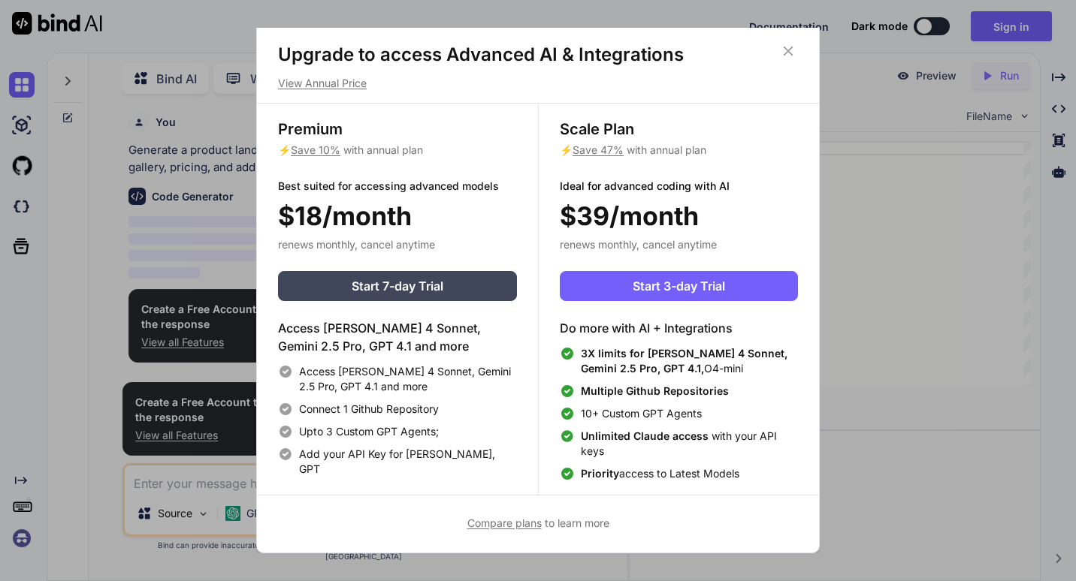 Image resolution: width=1076 pixels, height=581 pixels. Describe the element at coordinates (598, 149) in the screenshot. I see `span: Save 47%` at that location.